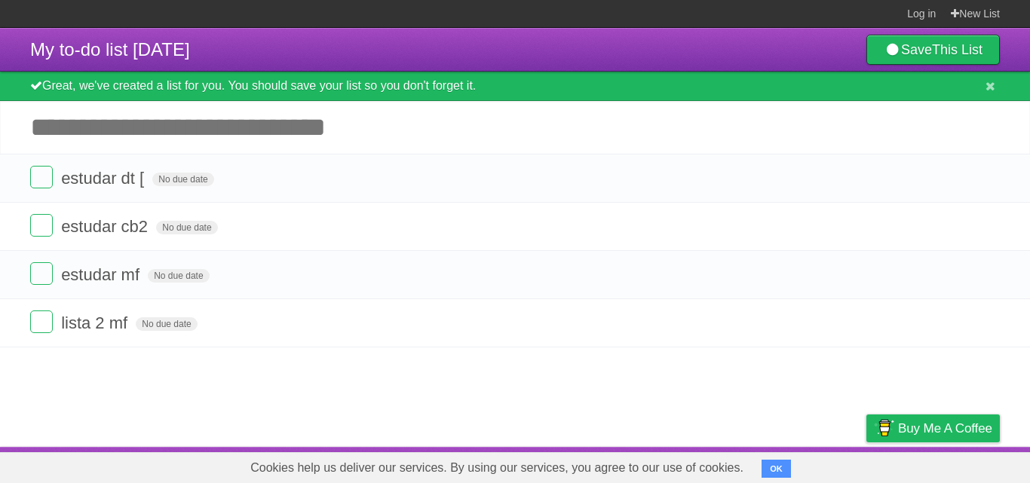 This screenshot has width=1030, height=483. I want to click on span: Cookies help us deliver our services. By using our services, you agree to our use of cookies., so click(497, 468).